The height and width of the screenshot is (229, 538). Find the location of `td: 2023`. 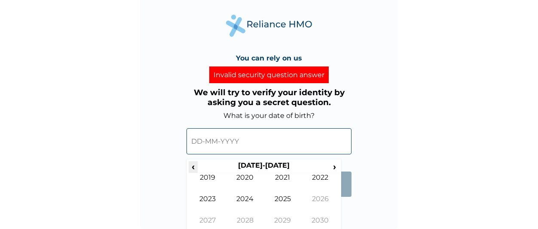

td: 2023 is located at coordinates (207, 206).